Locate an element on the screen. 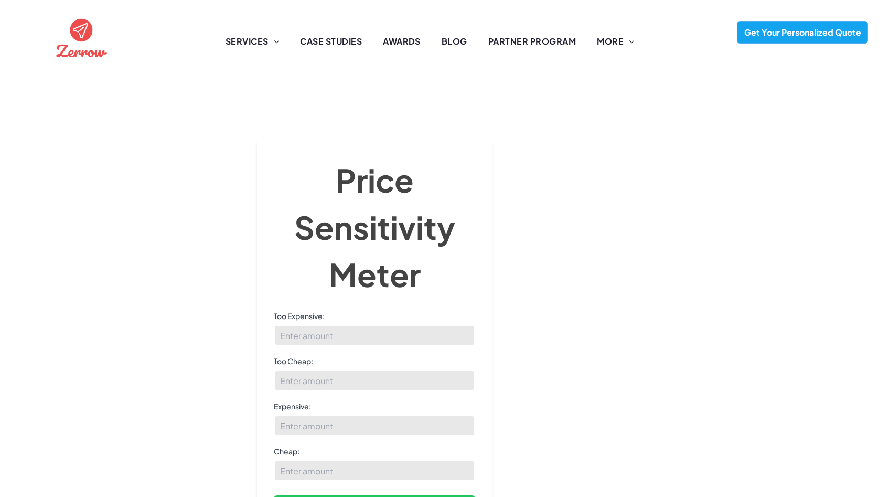 This screenshot has width=889, height=497. label: Too Expensive: is located at coordinates (374, 316).